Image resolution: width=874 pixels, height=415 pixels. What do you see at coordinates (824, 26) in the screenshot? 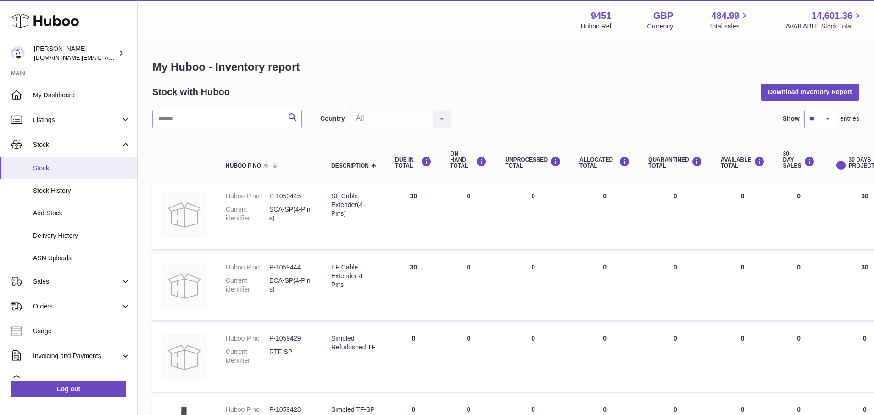
I see `span: AVAILABLE Stock Total` at bounding box center [824, 26].